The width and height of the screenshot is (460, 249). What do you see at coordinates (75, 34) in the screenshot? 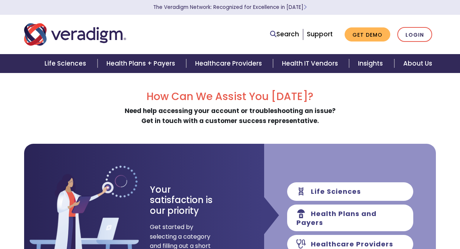
I see `a: Veradigm logo` at bounding box center [75, 34].